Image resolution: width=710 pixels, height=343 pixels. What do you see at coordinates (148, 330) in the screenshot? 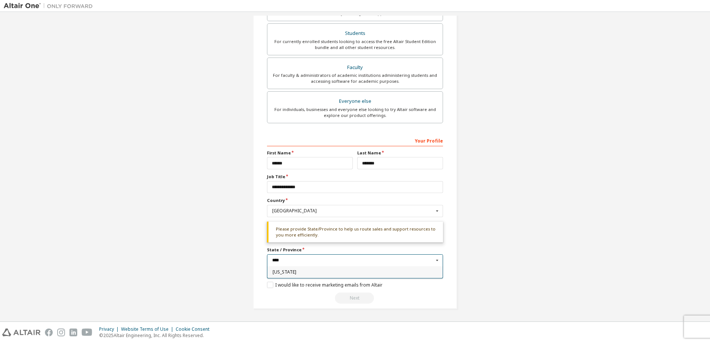
I see `div: Website Terms of Use` at bounding box center [148, 330].